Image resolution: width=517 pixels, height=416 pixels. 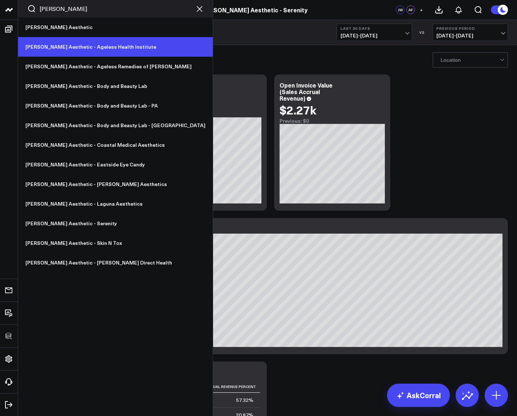 What do you see at coordinates (32, 9) in the screenshot?
I see `button: Search customers button` at bounding box center [32, 9].